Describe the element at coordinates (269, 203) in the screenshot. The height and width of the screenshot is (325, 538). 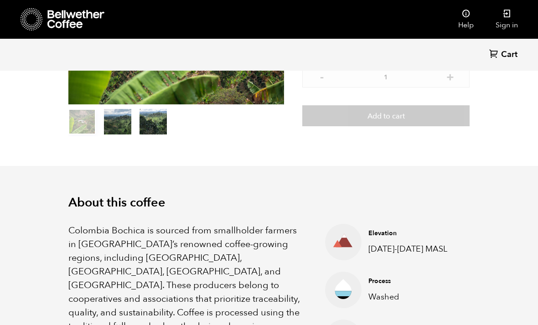
I see `h2: About this coffee` at that location.